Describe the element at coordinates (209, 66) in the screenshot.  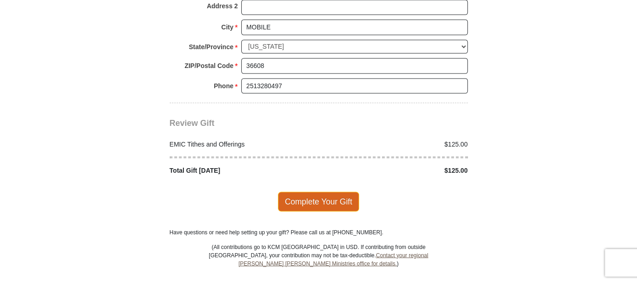
I see `strong: ZIP/Postal Code` at that location.